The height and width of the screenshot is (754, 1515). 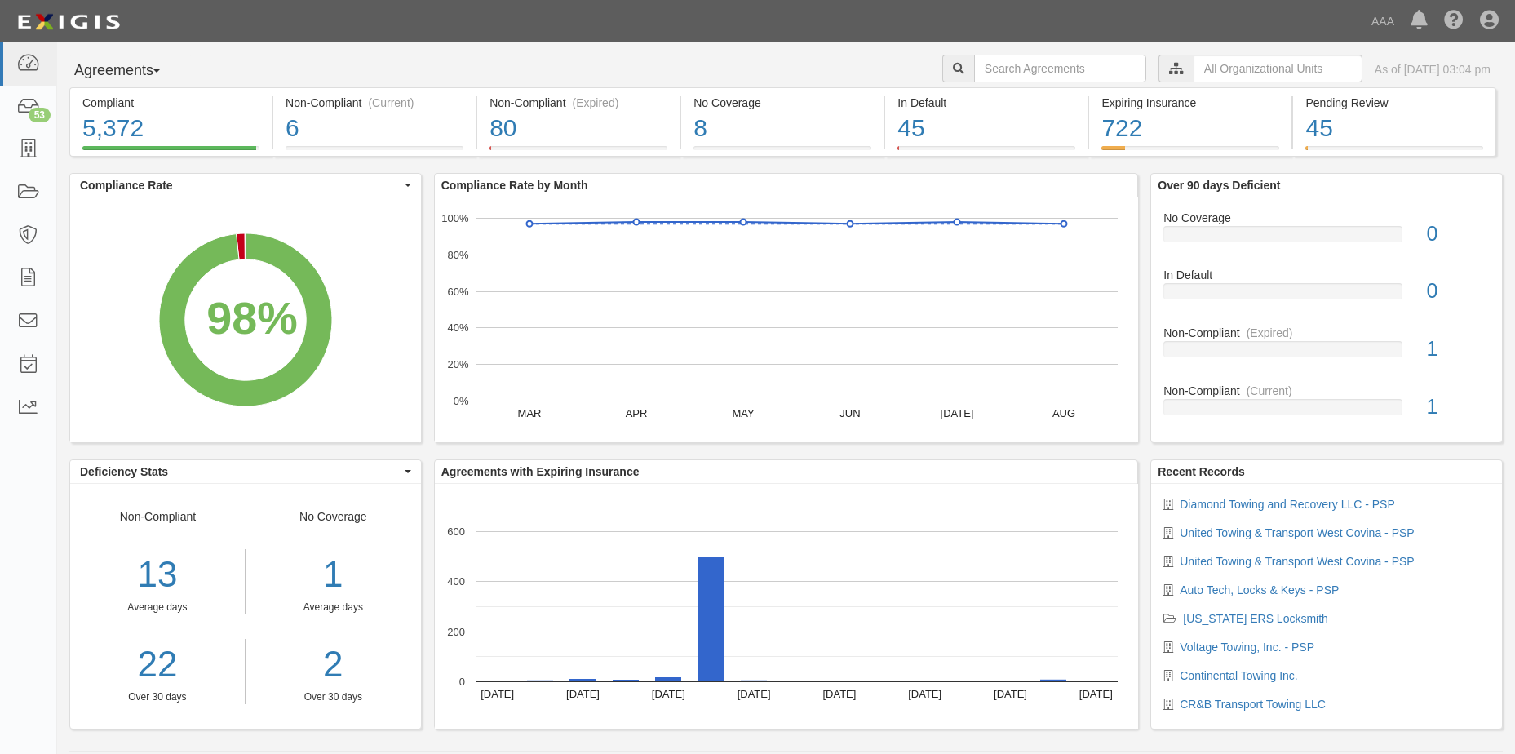 I want to click on text: 20%, so click(x=458, y=364).